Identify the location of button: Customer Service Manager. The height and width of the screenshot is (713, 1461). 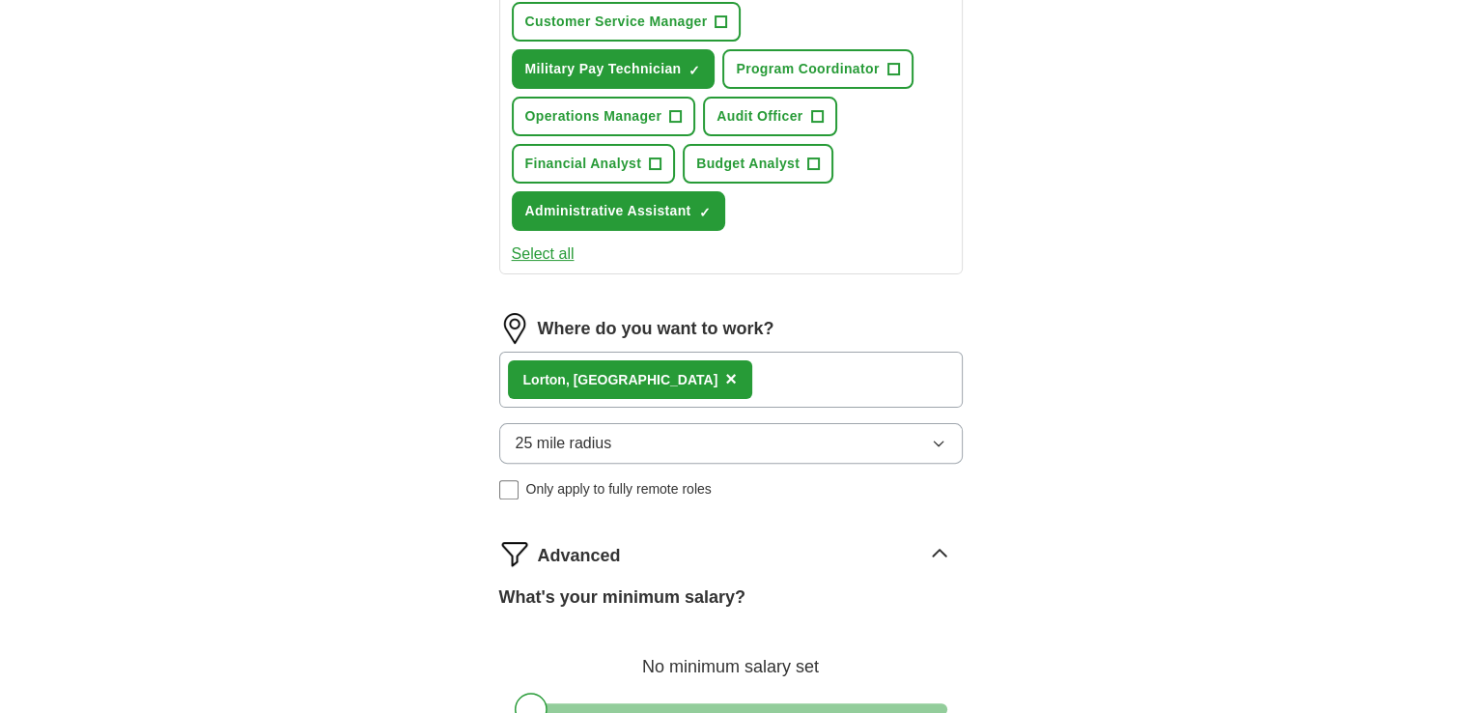
(627, 21).